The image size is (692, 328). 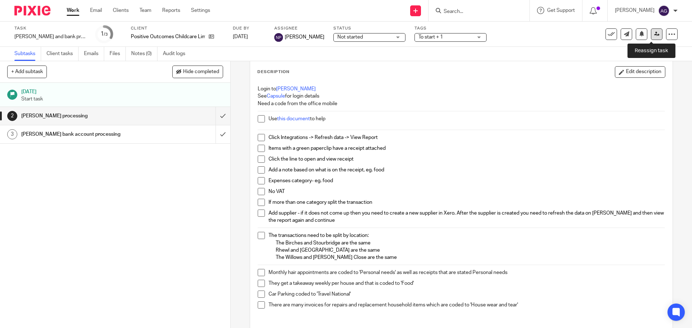 I want to click on span: Get Support, so click(x=561, y=10).